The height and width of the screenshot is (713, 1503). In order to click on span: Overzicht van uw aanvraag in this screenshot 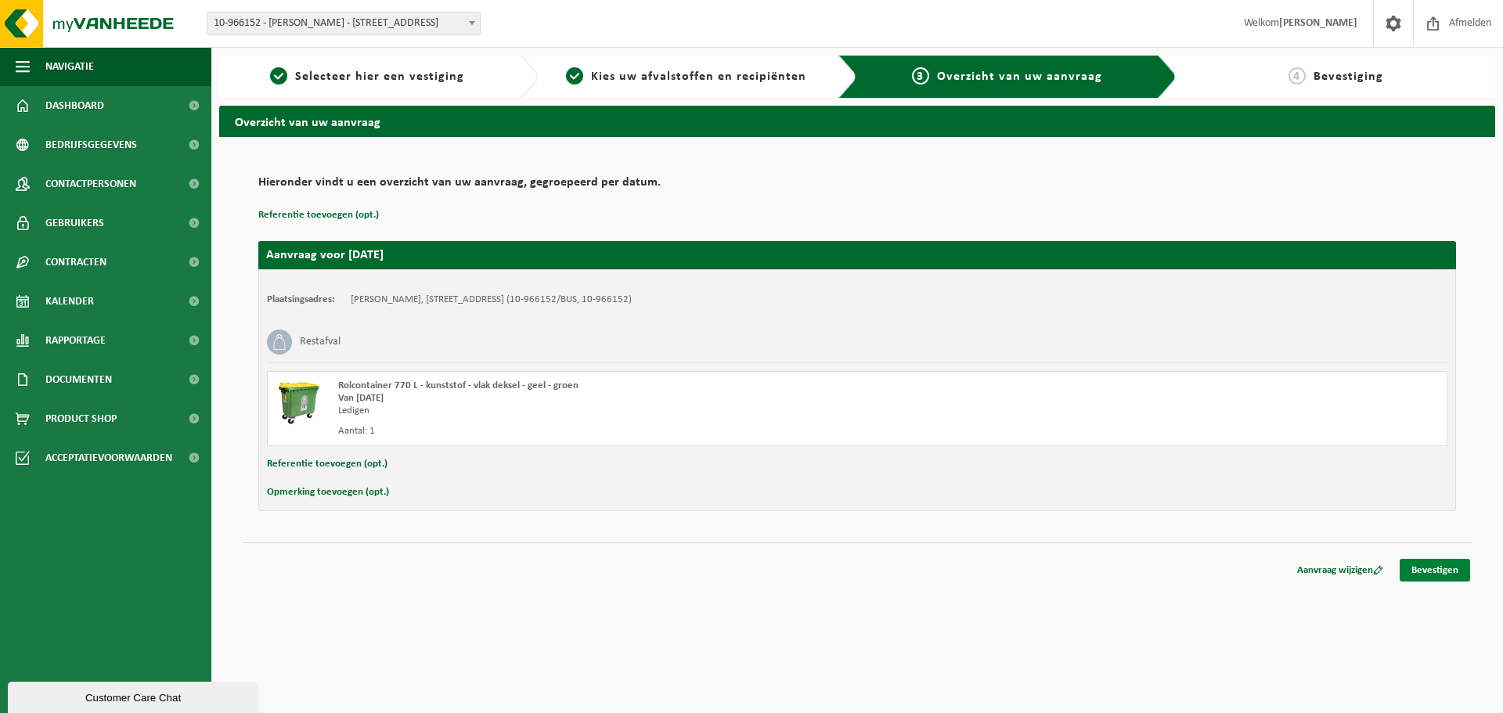, I will do `click(1020, 77)`.